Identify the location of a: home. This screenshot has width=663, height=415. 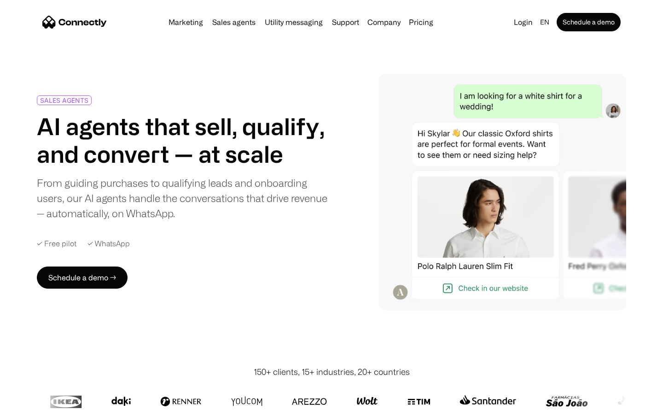
(75, 22).